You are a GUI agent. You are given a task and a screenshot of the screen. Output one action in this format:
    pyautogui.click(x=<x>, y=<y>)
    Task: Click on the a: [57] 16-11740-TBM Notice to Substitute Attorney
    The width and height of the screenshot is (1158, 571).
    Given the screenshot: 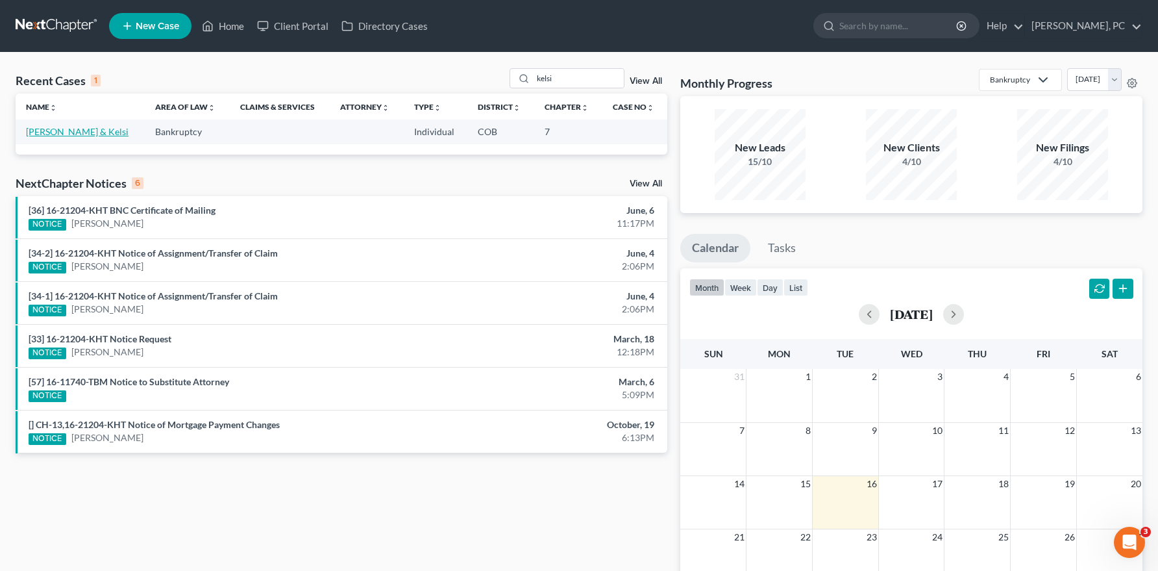 What is the action you would take?
    pyautogui.click(x=129, y=381)
    